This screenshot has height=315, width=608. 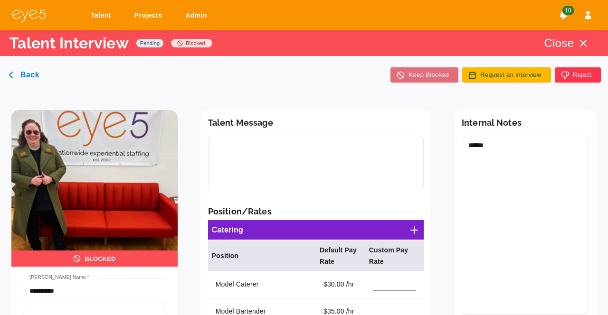 What do you see at coordinates (525, 123) in the screenshot?
I see `h6: Internal Notes` at bounding box center [525, 123].